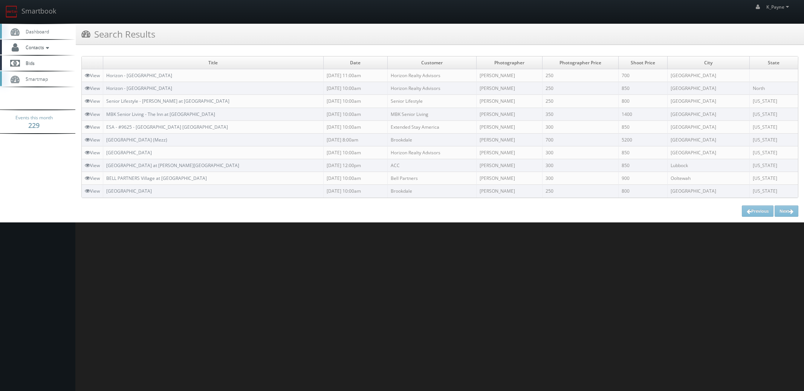 The image size is (804, 391). I want to click on td: 350, so click(580, 114).